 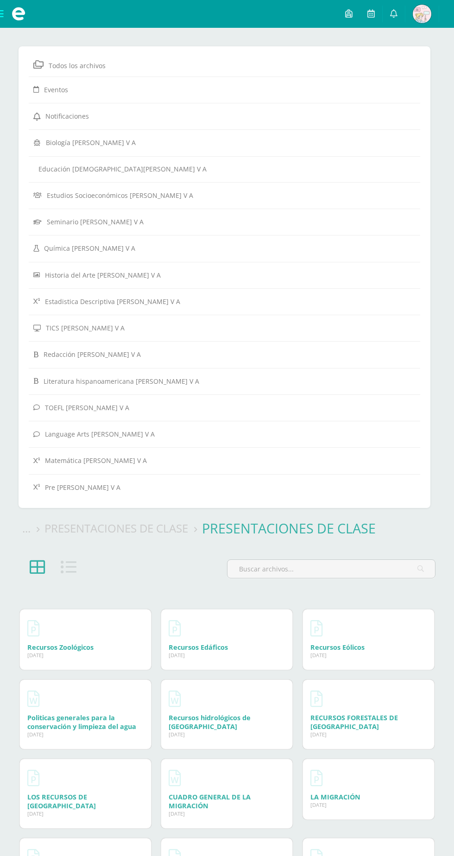 What do you see at coordinates (369, 647) in the screenshot?
I see `div: Descargar Recursos Eólicos.pptx` at bounding box center [369, 647].